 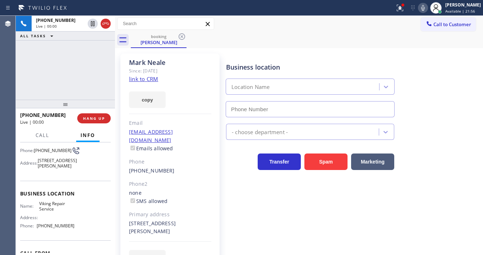 I want to click on span: Call, so click(x=42, y=135).